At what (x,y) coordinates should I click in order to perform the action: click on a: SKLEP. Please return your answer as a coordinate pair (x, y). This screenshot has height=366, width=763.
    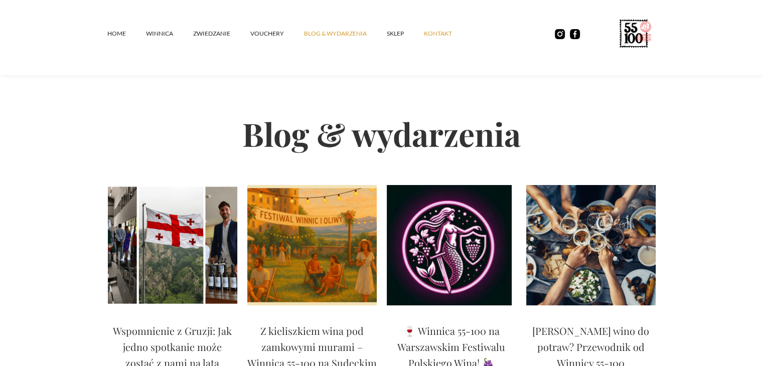
    Looking at the image, I should click on (405, 34).